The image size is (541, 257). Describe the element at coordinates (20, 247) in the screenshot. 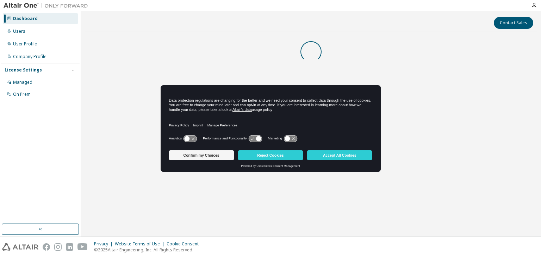

I see `img: altair_logo.svg` at that location.